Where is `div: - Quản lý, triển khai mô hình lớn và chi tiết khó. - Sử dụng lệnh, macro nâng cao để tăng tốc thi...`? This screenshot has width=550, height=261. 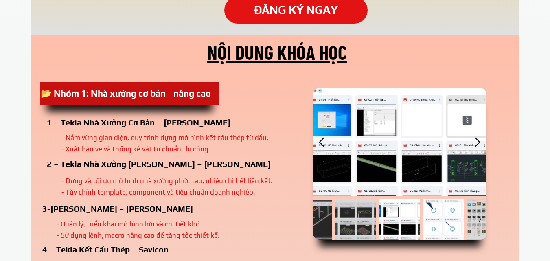
div: - Quản lý, triển khai mô hình lớn và chi tiết khó. - Sử dụng lệnh, macro nâng cao để tăng tốc thi... is located at coordinates (163, 230).